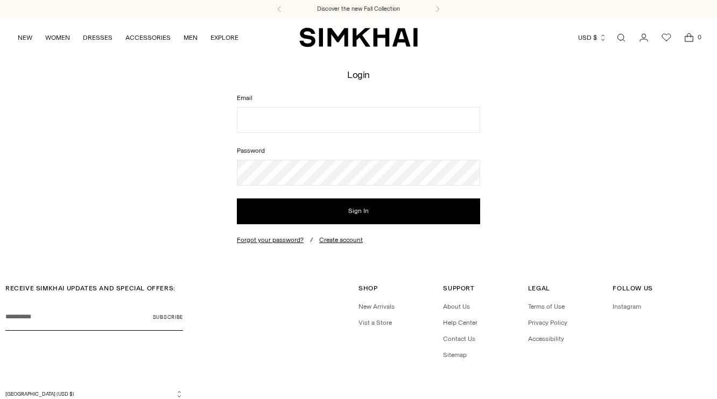 The image size is (717, 399). Describe the element at coordinates (632, 288) in the screenshot. I see `span: Follow Us` at that location.